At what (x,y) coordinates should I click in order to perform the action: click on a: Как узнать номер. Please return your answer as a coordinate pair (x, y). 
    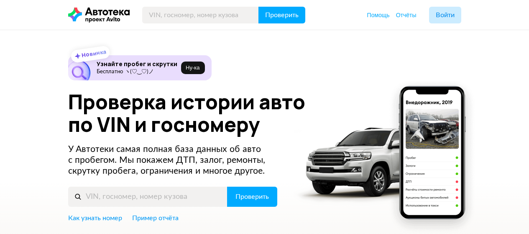
    Looking at the image, I should click on (95, 218).